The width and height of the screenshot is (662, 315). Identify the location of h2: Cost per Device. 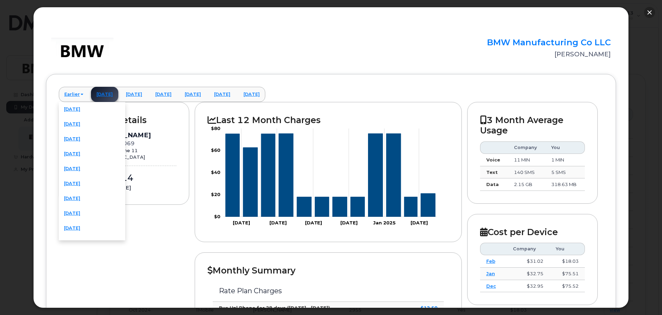
(533, 232).